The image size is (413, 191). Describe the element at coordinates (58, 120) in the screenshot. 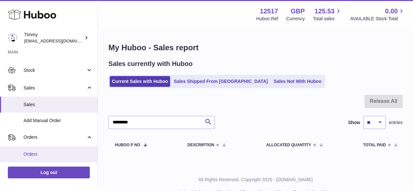

I see `span: Add Manual Order` at that location.